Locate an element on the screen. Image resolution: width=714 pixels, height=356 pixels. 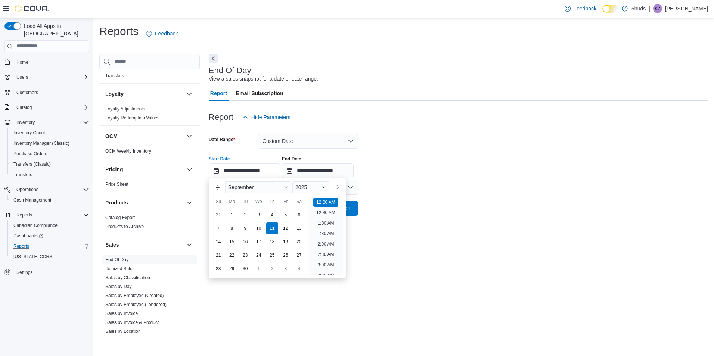
h3: Products is located at coordinates (116, 203).